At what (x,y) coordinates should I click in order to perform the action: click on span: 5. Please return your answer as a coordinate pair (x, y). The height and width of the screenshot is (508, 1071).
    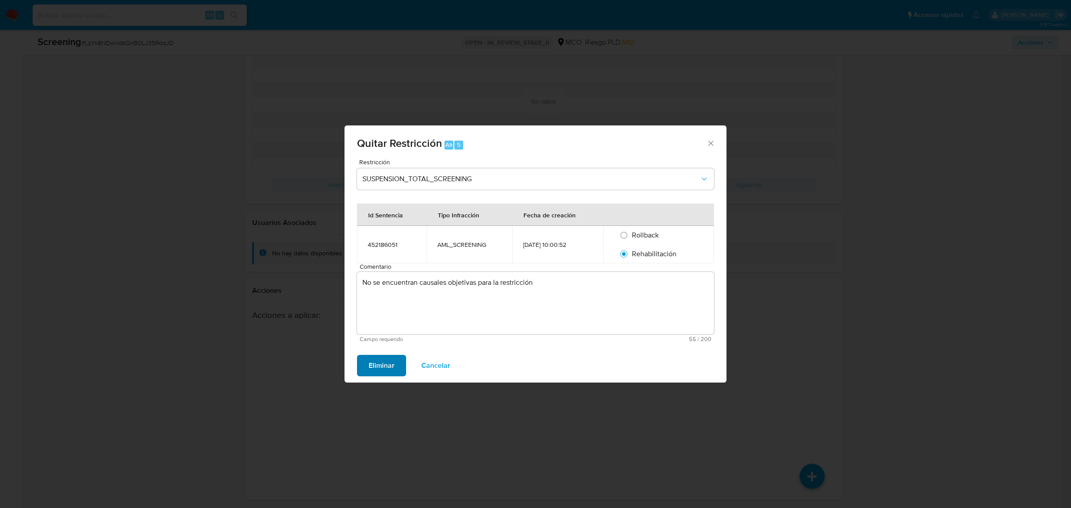
    Looking at the image, I should click on (459, 145).